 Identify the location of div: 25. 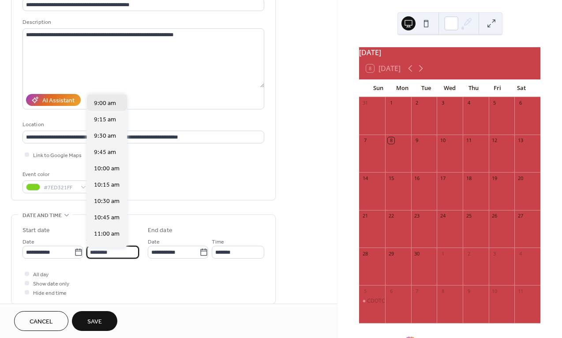
(469, 216).